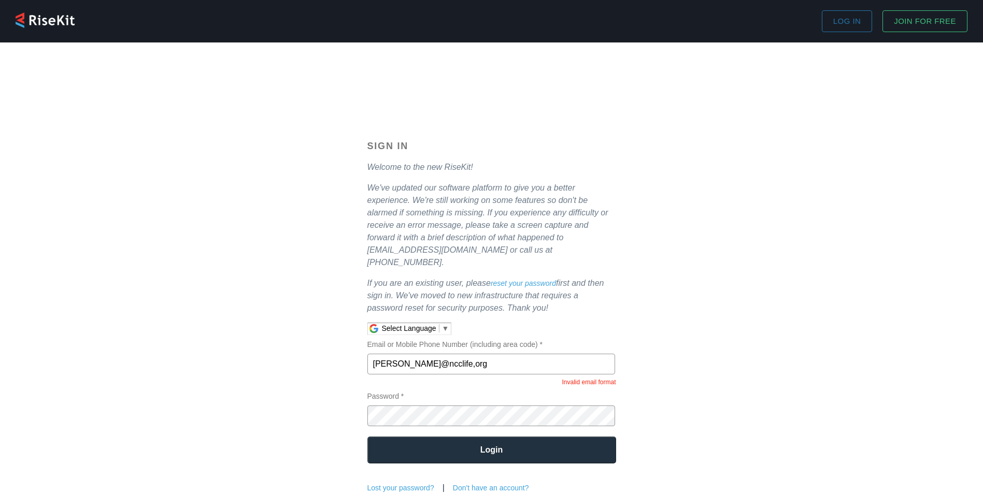 Image resolution: width=983 pixels, height=494 pixels. I want to click on input: Password *, so click(491, 416).